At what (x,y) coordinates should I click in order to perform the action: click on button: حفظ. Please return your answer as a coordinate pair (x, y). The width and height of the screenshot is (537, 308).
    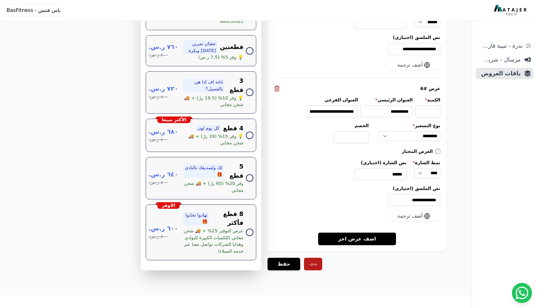
    Looking at the image, I should click on (284, 264).